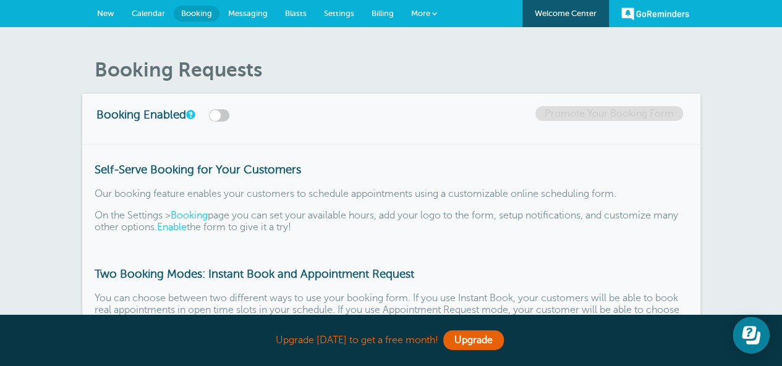 The height and width of the screenshot is (366, 782). Describe the element at coordinates (383, 13) in the screenshot. I see `span: Billing` at that location.